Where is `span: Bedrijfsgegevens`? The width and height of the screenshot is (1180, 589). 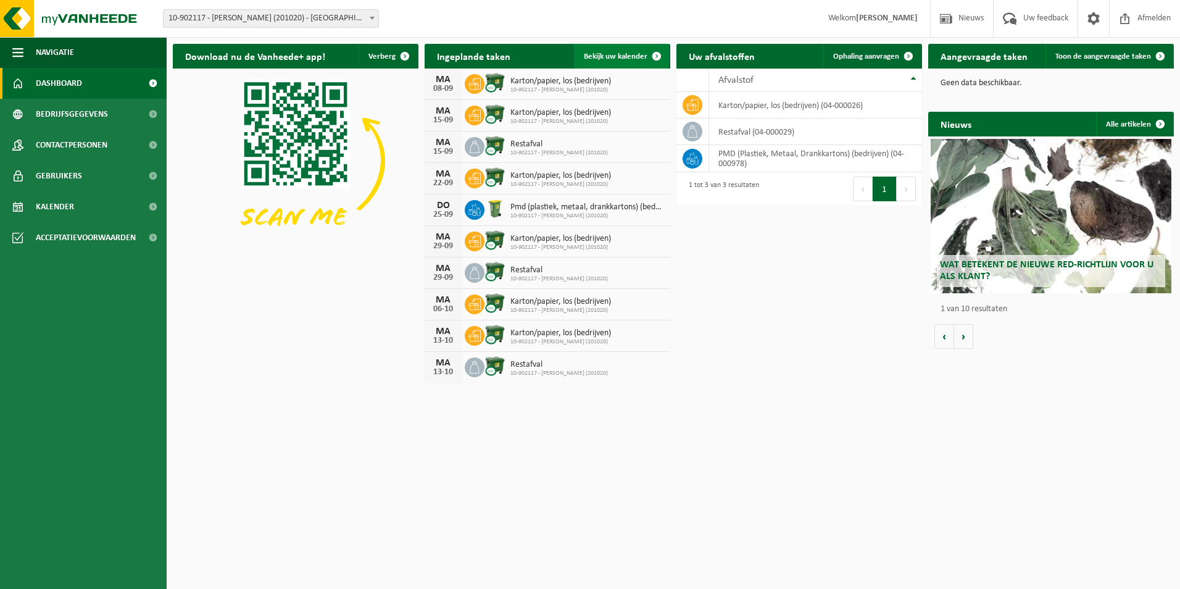 span: Bedrijfsgegevens is located at coordinates (72, 114).